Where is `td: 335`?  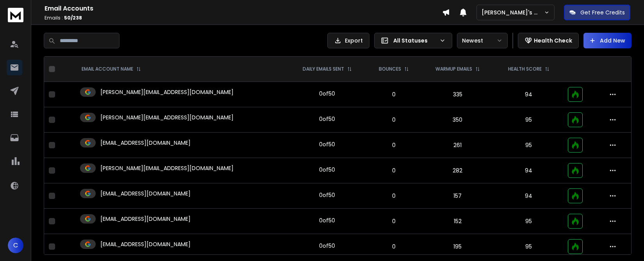
td: 335 is located at coordinates (458, 95).